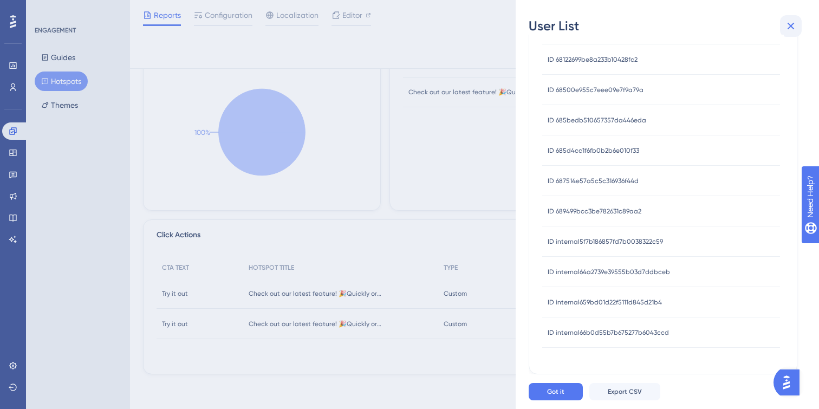 The width and height of the screenshot is (819, 409). I want to click on span: ID 68500e955c7eee09e7f9a79a, so click(595, 90).